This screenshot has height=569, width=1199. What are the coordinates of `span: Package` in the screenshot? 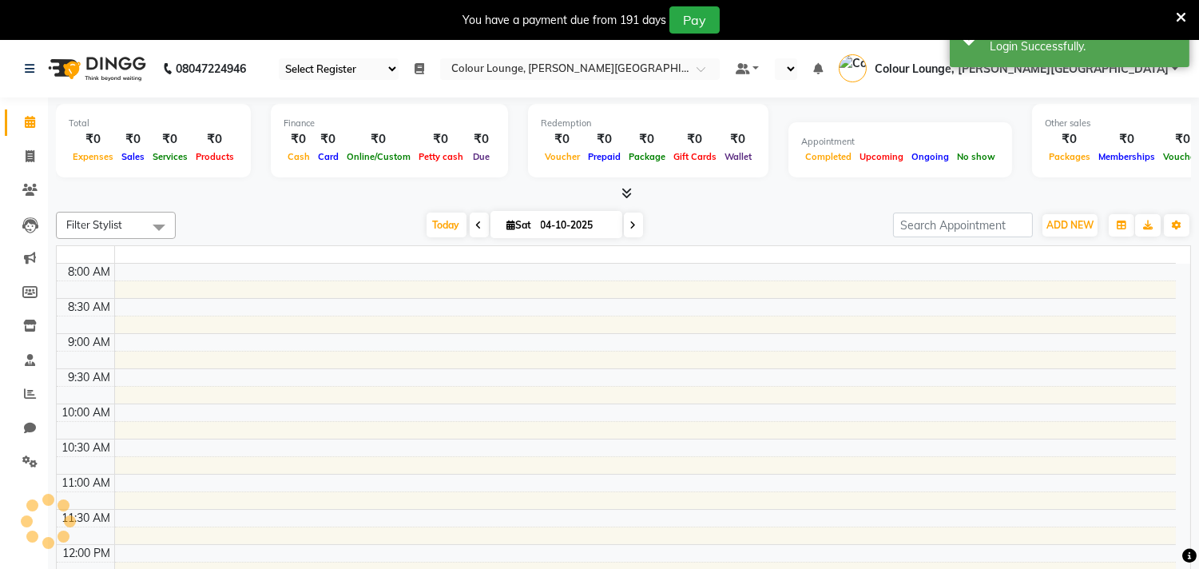 It's located at (647, 157).